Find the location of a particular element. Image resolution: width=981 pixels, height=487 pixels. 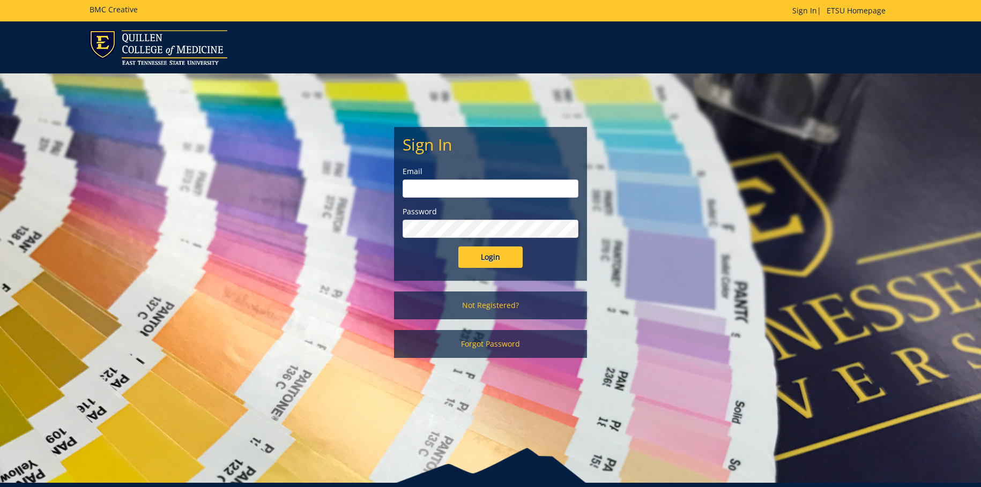

a: Not Registered? is located at coordinates (490, 305).